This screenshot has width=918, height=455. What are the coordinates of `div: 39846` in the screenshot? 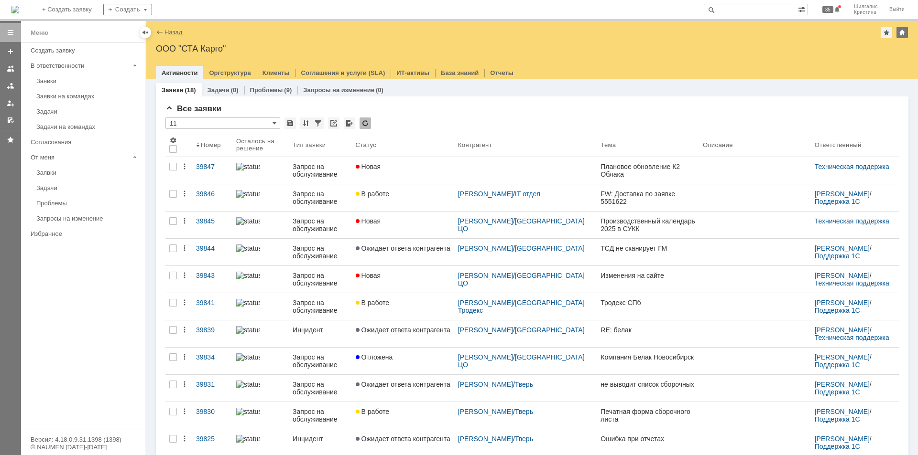 It's located at (212, 194).